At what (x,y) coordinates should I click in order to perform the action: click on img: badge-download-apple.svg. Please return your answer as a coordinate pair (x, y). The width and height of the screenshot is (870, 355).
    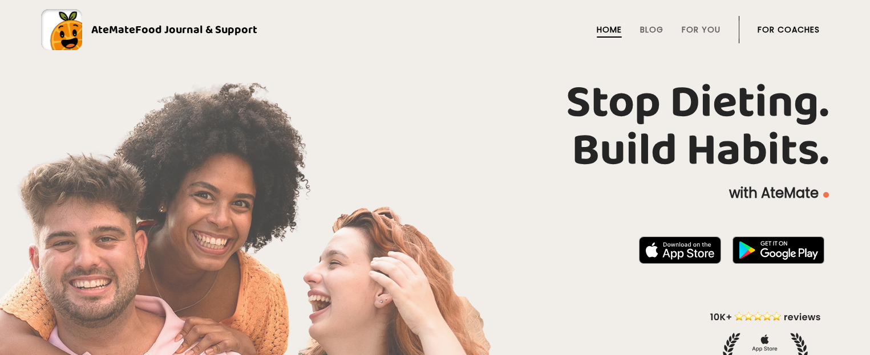
    Looking at the image, I should click on (680, 250).